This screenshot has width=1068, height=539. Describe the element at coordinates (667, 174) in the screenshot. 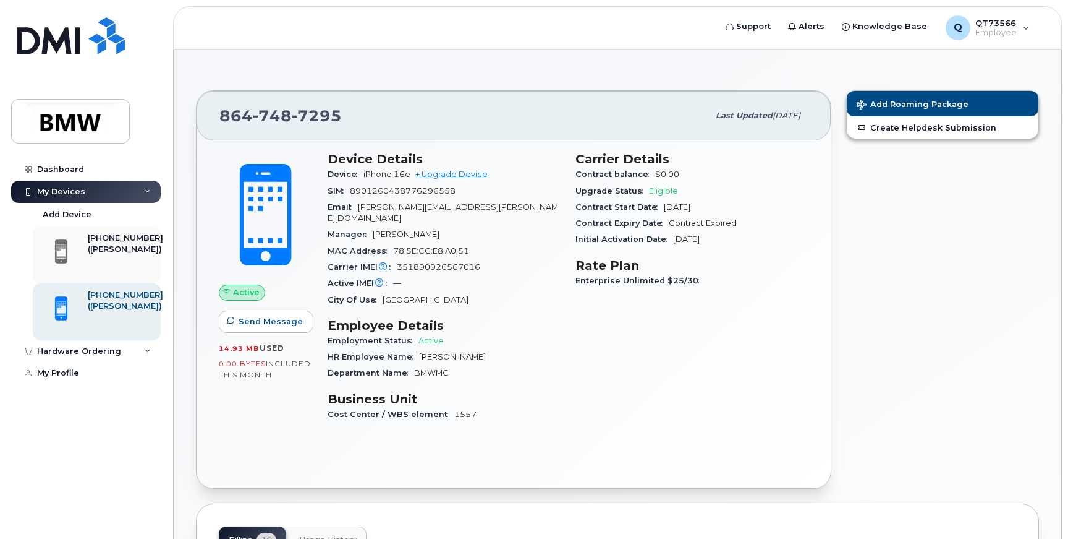

I see `span: $0.00` at that location.